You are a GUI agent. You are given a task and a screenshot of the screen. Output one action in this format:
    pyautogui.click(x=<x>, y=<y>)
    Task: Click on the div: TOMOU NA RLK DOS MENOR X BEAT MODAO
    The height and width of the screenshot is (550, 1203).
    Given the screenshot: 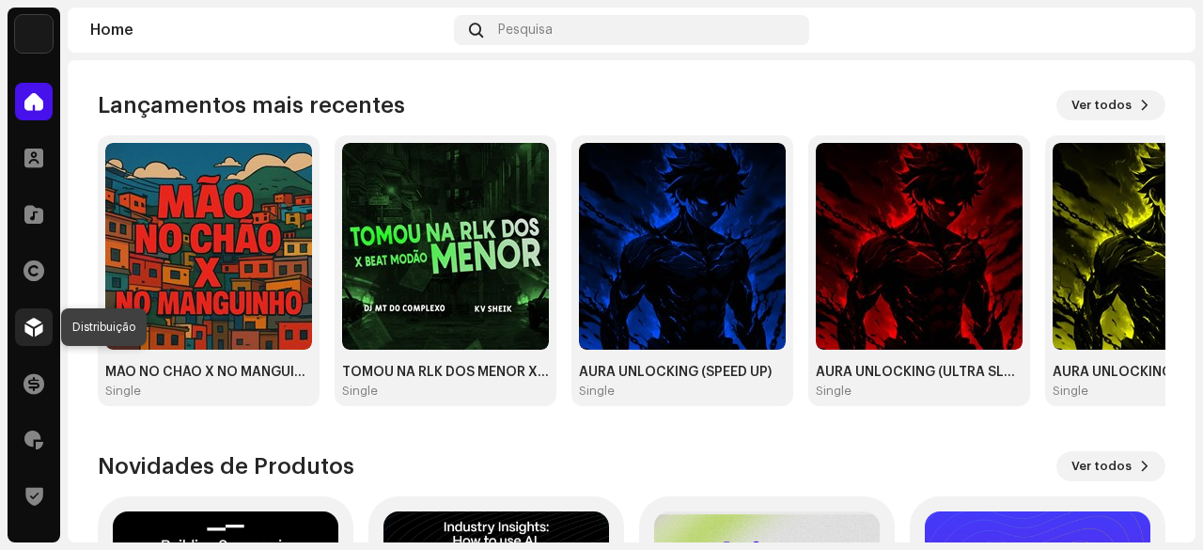 What is the action you would take?
    pyautogui.click(x=445, y=372)
    